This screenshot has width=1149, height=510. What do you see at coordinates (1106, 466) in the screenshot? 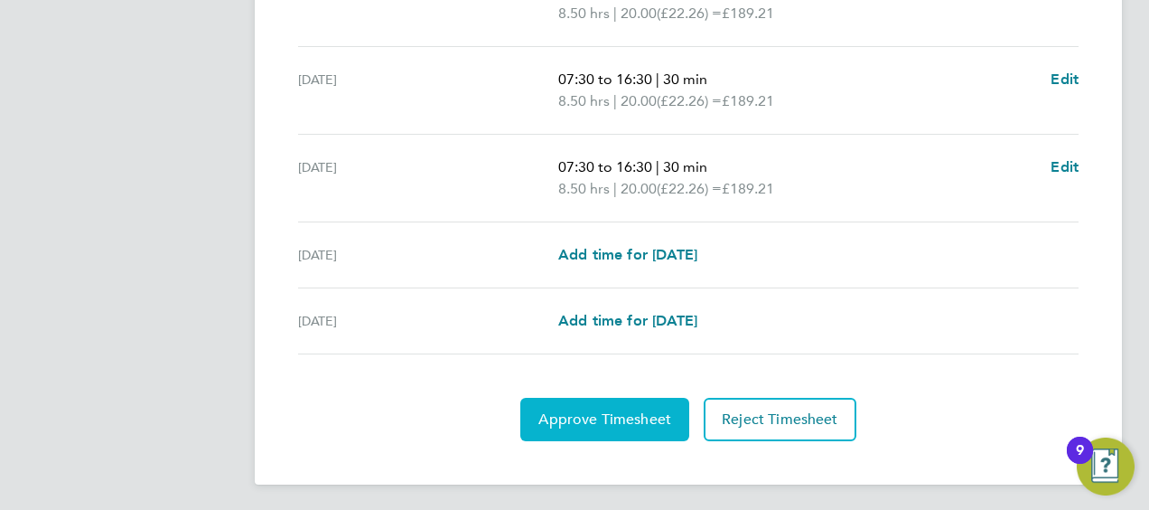
I see `button: Open Resource Center, 9 new notifications` at bounding box center [1106, 466].